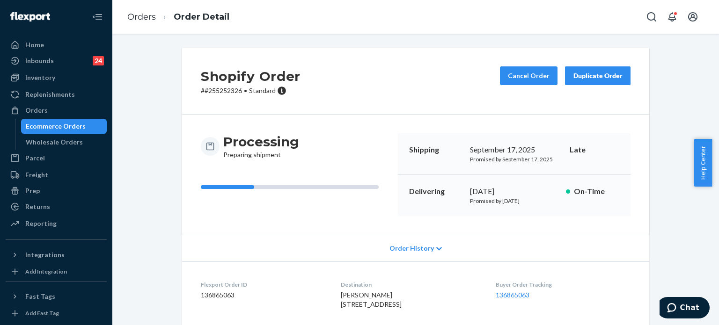 The width and height of the screenshot is (719, 325). I want to click on div: Integrations, so click(45, 255).